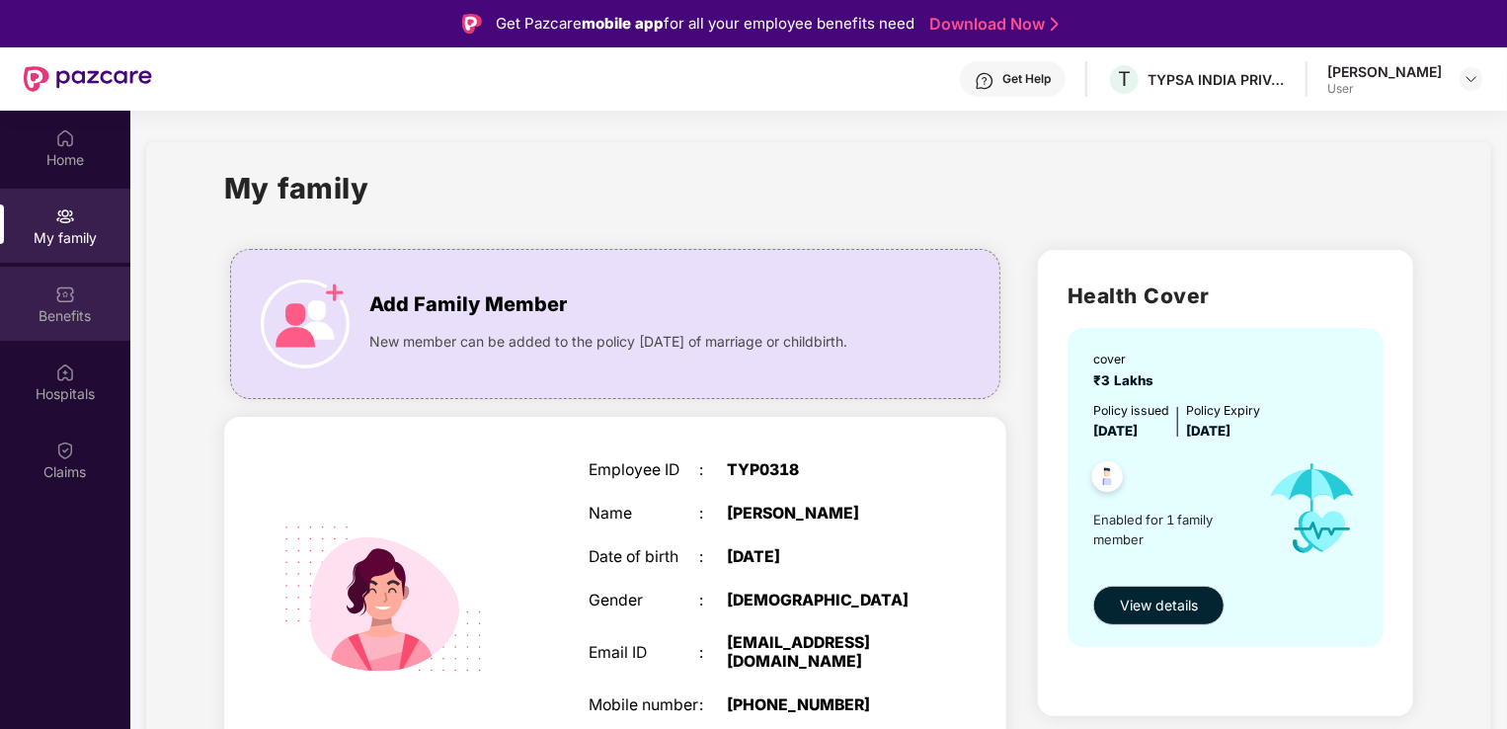 This screenshot has height=729, width=1507. I want to click on span: Add Family Member, so click(468, 304).